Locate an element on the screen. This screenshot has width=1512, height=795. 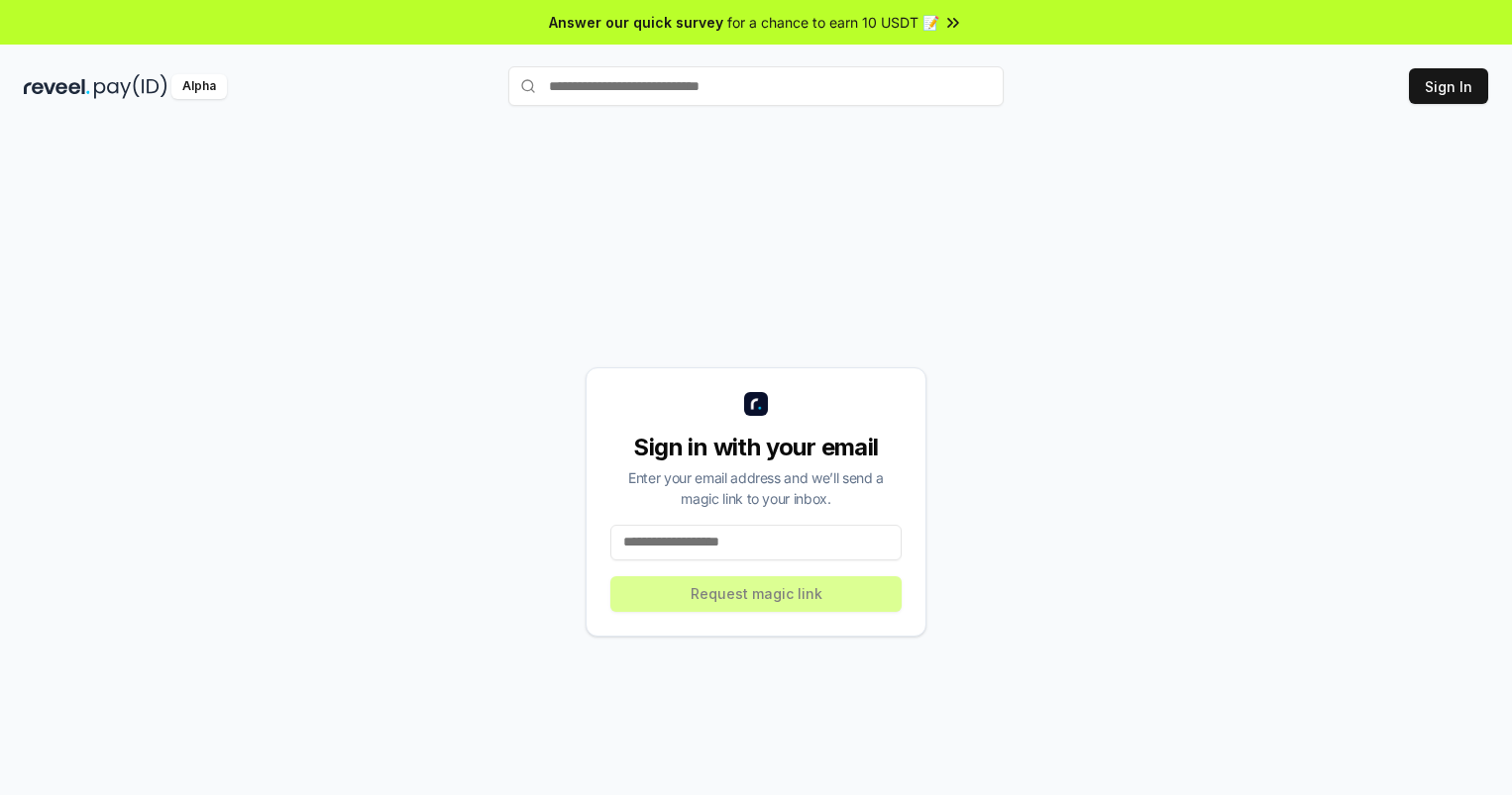
div: Enter your email address and we’ll send a magic link to your inbox. is located at coordinates (756, 489).